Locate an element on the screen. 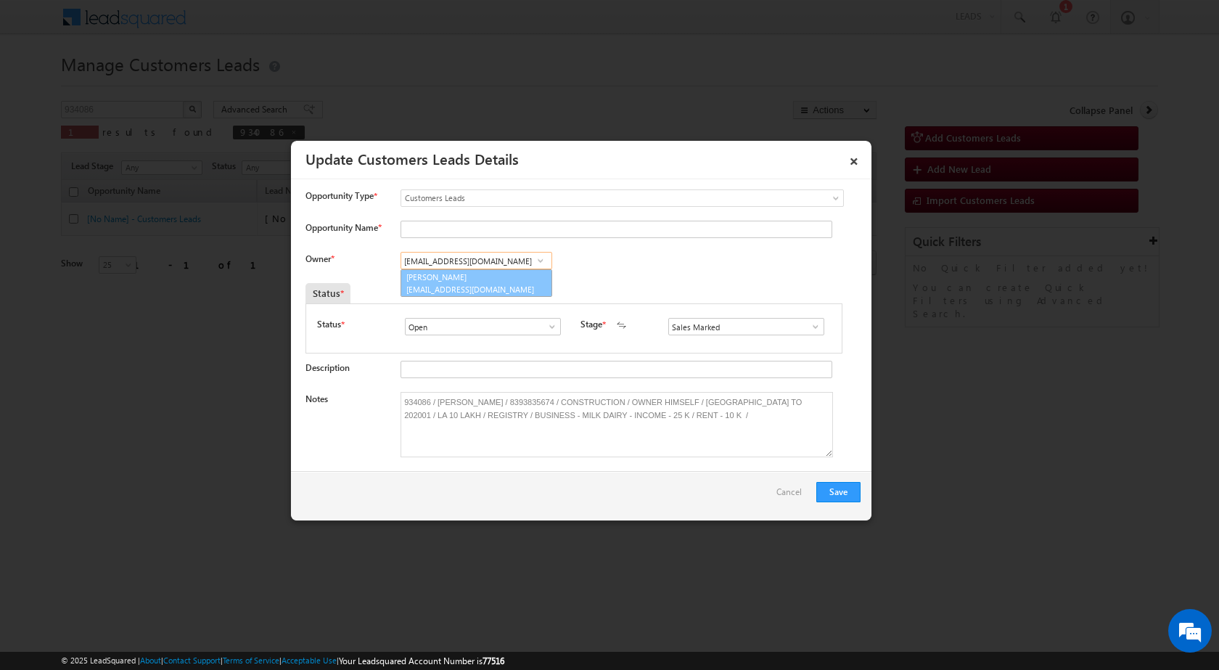  label: Description is located at coordinates (327, 367).